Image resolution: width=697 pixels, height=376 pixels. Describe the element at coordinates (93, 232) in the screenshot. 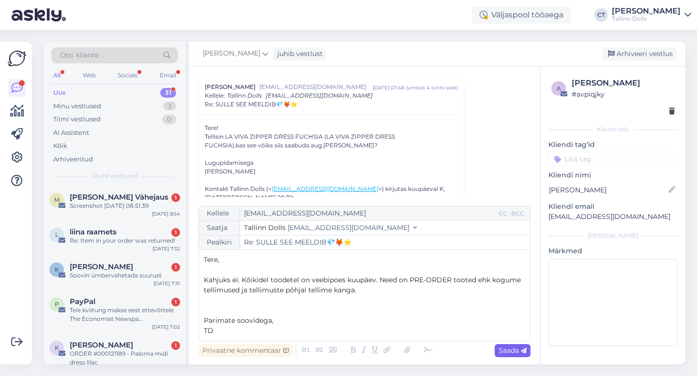

I see `span: liina raamets` at that location.